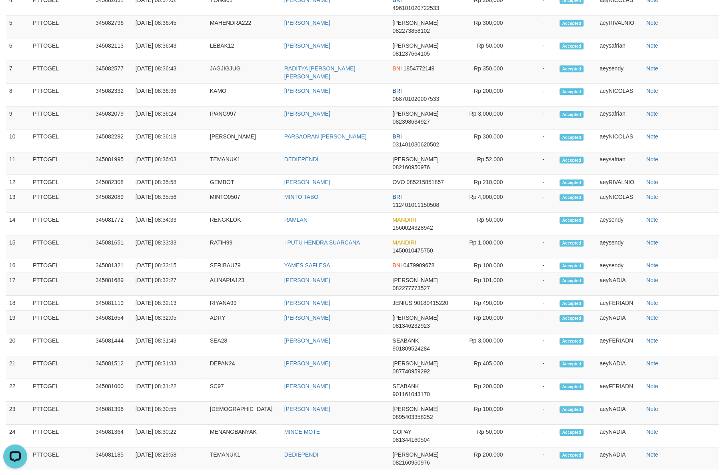 This screenshot has height=475, width=725. Describe the element at coordinates (244, 118) in the screenshot. I see `td: IPANG997` at that location.